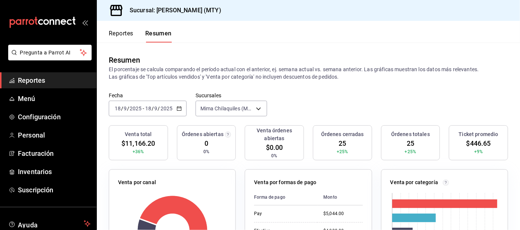  Describe the element at coordinates (411, 134) in the screenshot. I see `h3: Órdenes totales` at that location.